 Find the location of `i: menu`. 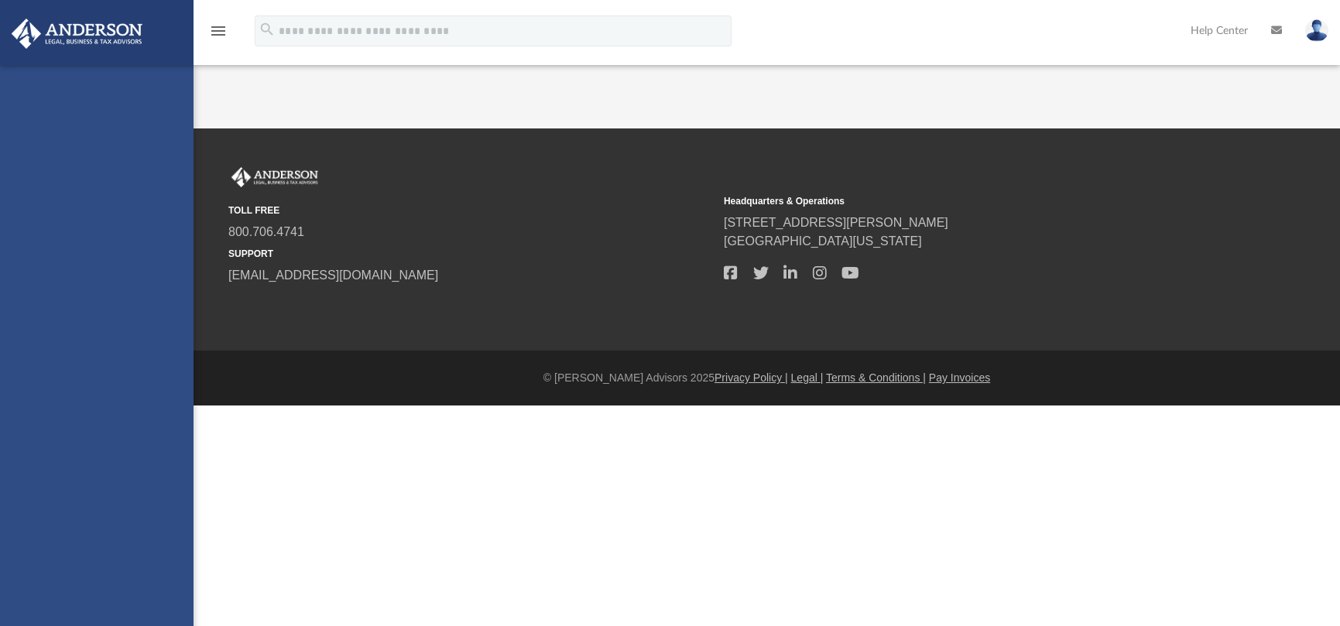

i: menu is located at coordinates (218, 31).